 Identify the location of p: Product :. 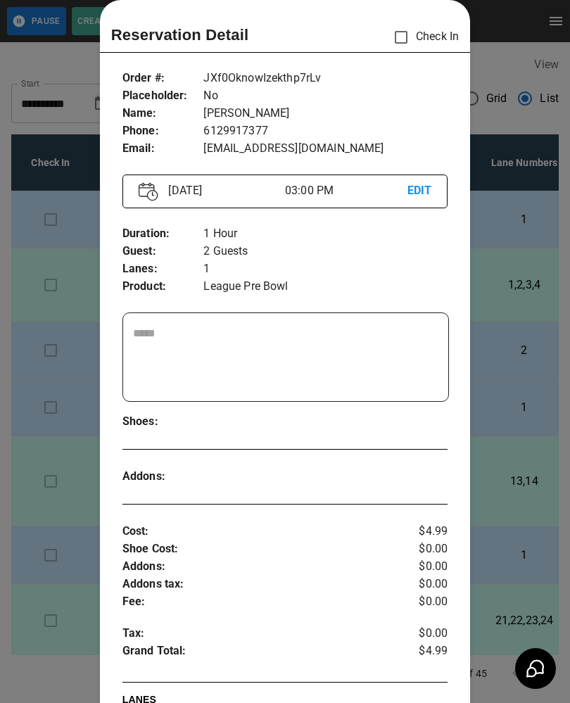
(163, 286).